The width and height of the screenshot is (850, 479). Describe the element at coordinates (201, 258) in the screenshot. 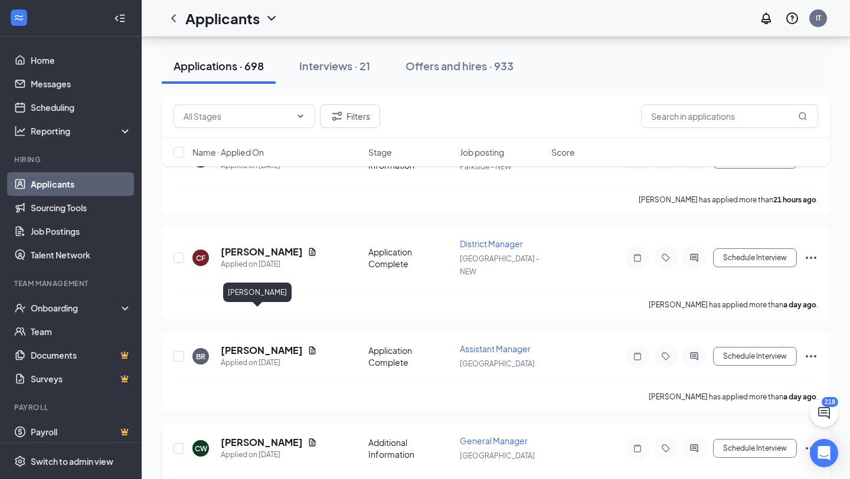

I see `div: CF` at that location.